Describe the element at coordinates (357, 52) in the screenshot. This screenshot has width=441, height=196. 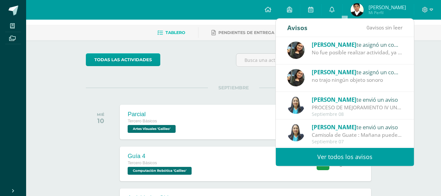
I see `div: No fue posible realizar actividad, ya que no trajeron los objetos sonoros` at that location.